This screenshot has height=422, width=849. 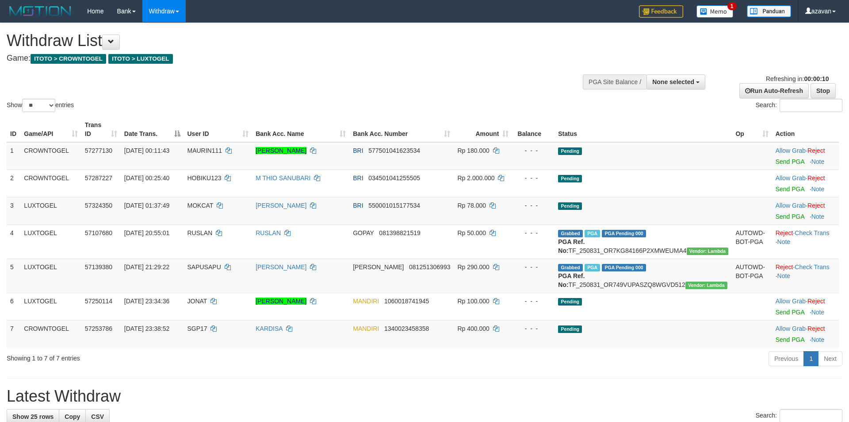 What do you see at coordinates (830, 358) in the screenshot?
I see `a: Next` at bounding box center [830, 358].